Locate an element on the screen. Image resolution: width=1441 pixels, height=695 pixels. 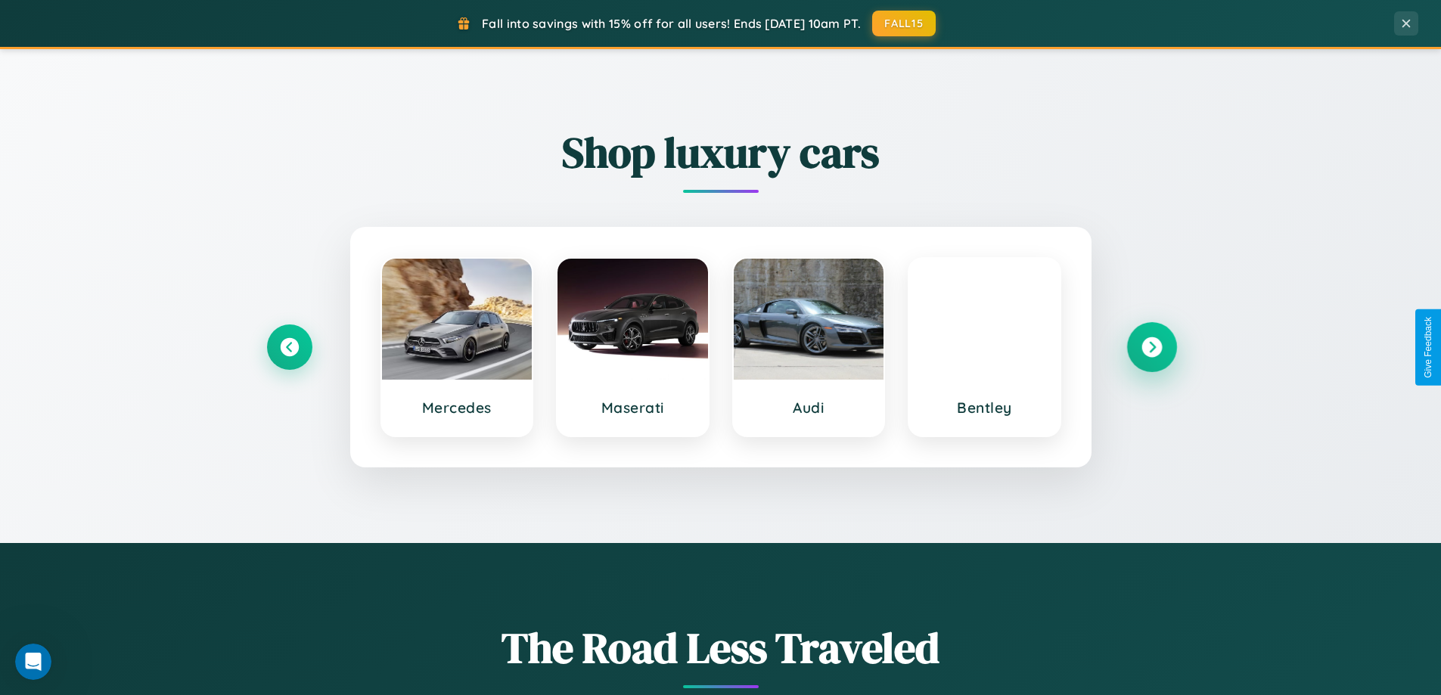
h1: The Road Less Traveled is located at coordinates (721, 648).